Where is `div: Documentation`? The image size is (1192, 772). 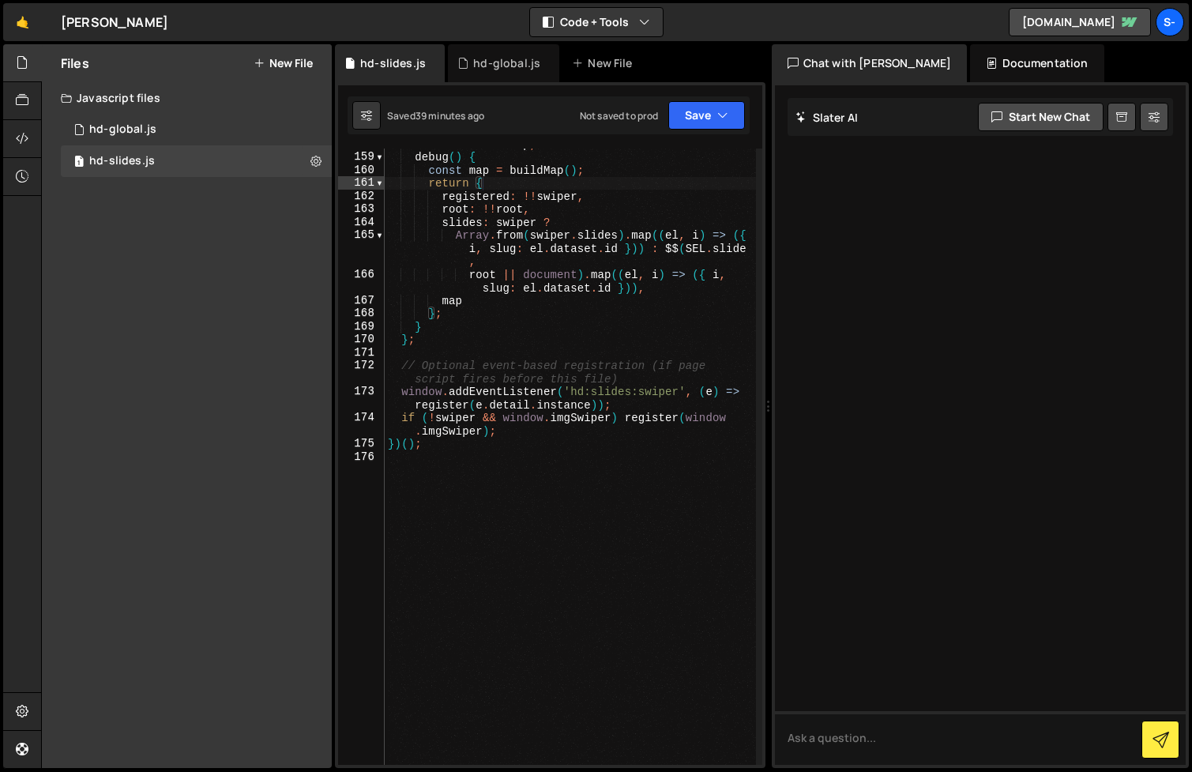 div: Documentation is located at coordinates (1037, 63).